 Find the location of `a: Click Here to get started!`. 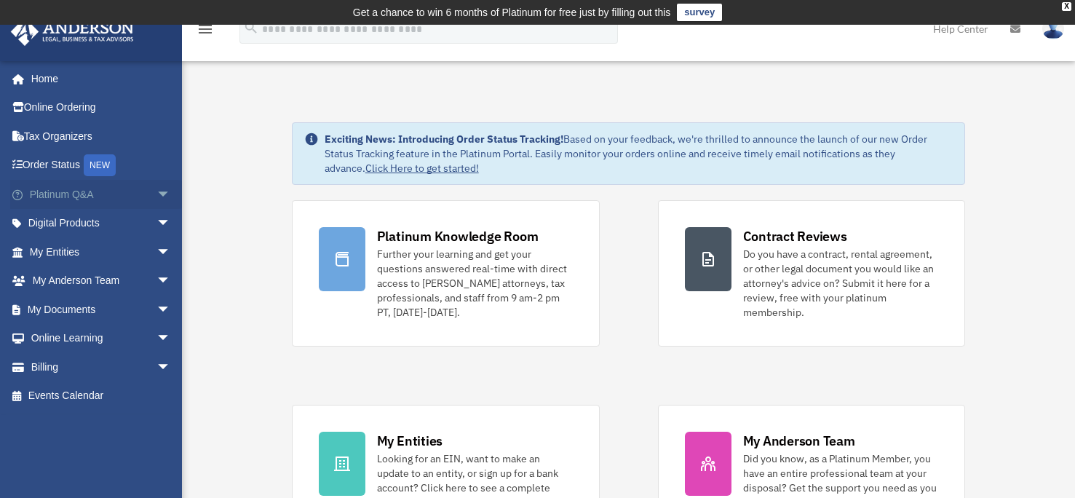

a: Click Here to get started! is located at coordinates (422, 168).